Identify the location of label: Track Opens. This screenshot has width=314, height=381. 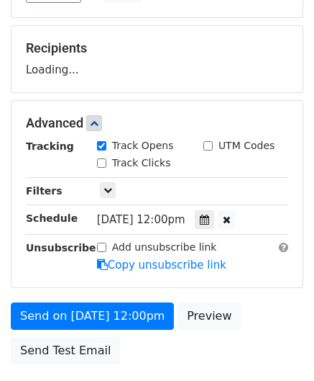
(143, 145).